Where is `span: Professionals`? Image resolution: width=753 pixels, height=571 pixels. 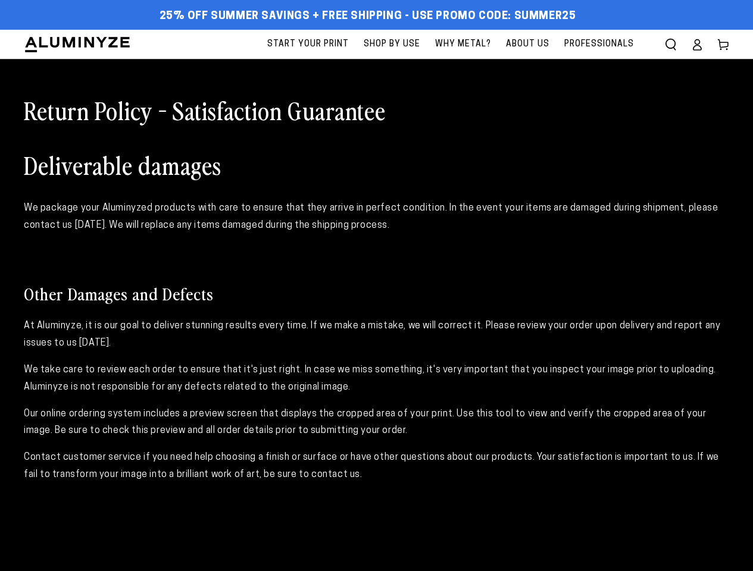
span: Professionals is located at coordinates (599, 44).